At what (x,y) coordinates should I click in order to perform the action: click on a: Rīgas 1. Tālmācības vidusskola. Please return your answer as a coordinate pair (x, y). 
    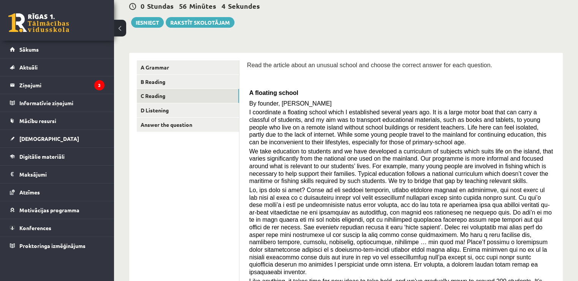
    Looking at the image, I should click on (39, 23).